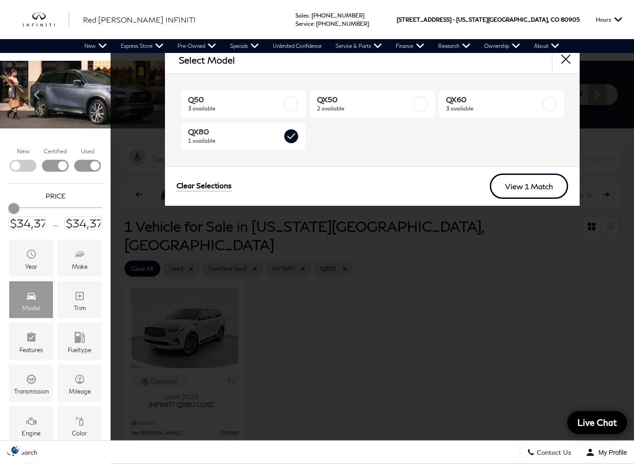 The height and width of the screenshot is (464, 634). Describe the element at coordinates (31, 341) in the screenshot. I see `div: FeaturesFeatures` at that location.